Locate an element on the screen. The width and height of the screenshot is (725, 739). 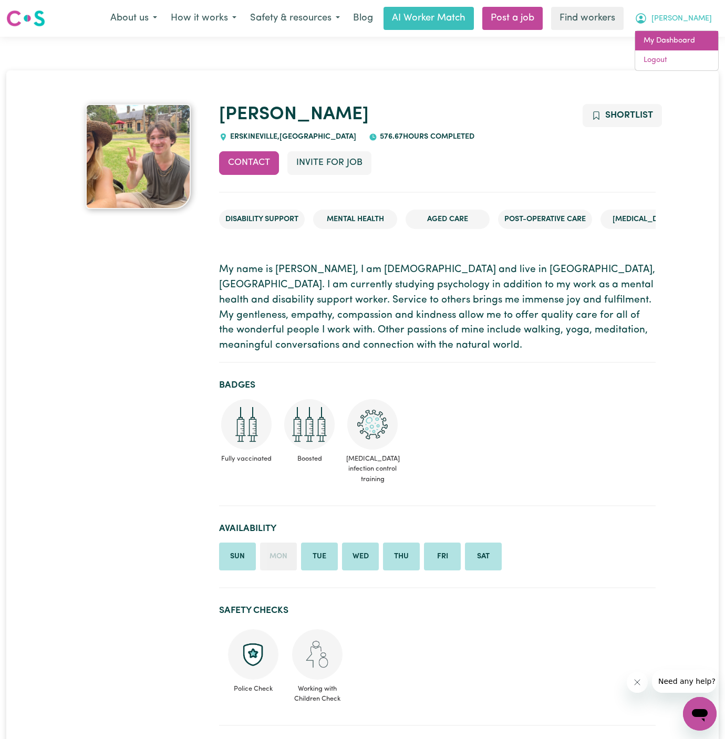
li: Available on Saturday is located at coordinates (483, 557).